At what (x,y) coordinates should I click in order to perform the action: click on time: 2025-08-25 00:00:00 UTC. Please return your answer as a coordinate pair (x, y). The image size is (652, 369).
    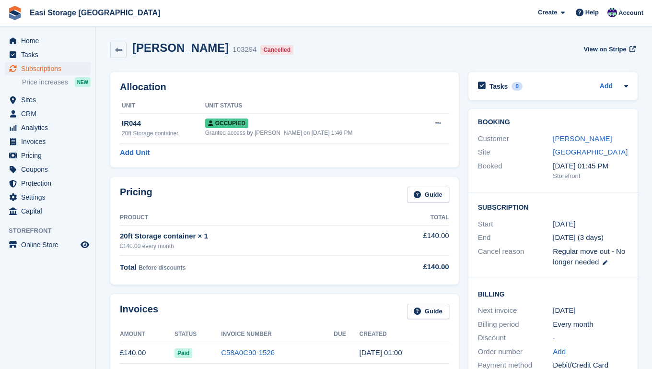
    Looking at the image, I should click on (564, 224).